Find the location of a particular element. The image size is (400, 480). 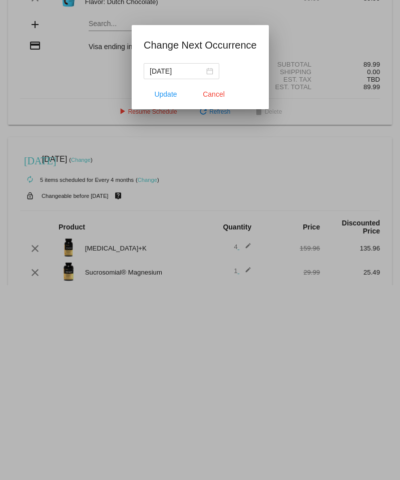

span: Cancel is located at coordinates (214, 94).